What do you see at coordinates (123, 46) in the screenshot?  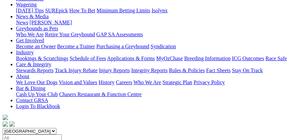 I see `a: Purchasing a Greyhound` at bounding box center [123, 46].